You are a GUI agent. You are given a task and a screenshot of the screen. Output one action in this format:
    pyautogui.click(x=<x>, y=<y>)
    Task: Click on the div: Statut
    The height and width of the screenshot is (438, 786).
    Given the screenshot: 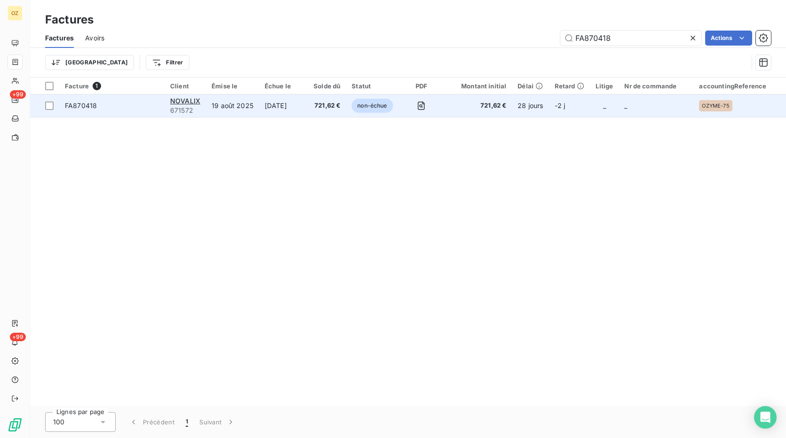 What is the action you would take?
    pyautogui.click(x=372, y=86)
    